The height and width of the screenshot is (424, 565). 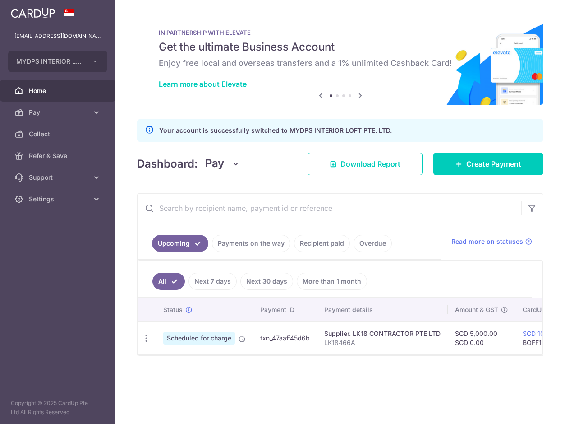 I want to click on span: Status, so click(x=173, y=309).